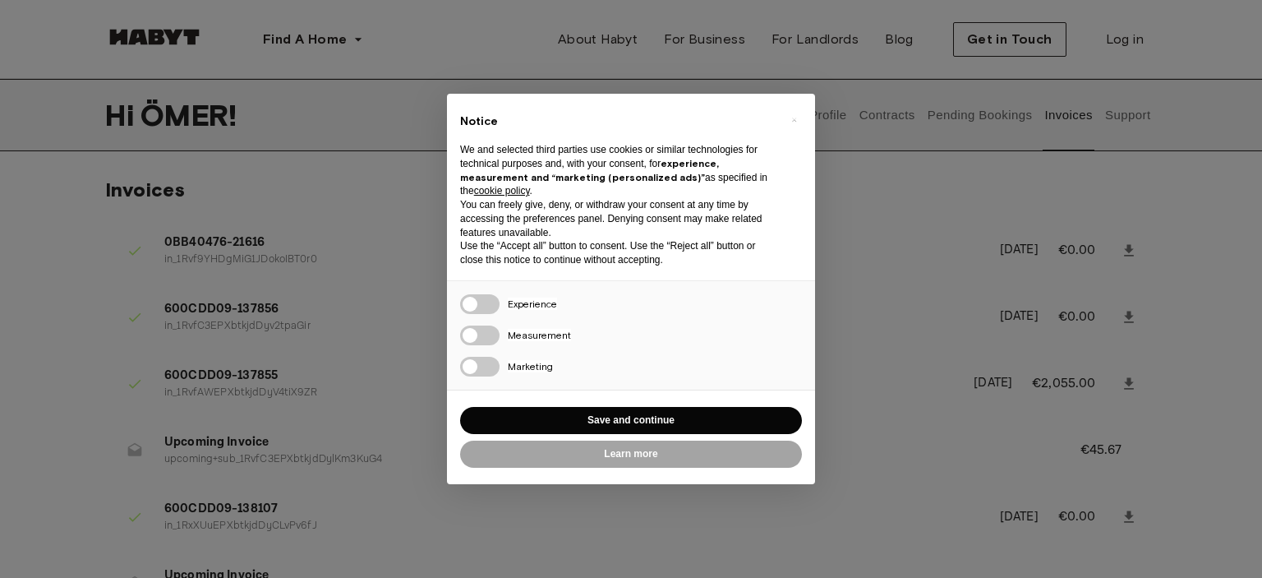 The width and height of the screenshot is (1262, 578). I want to click on a: cookie policy, so click(502, 191).